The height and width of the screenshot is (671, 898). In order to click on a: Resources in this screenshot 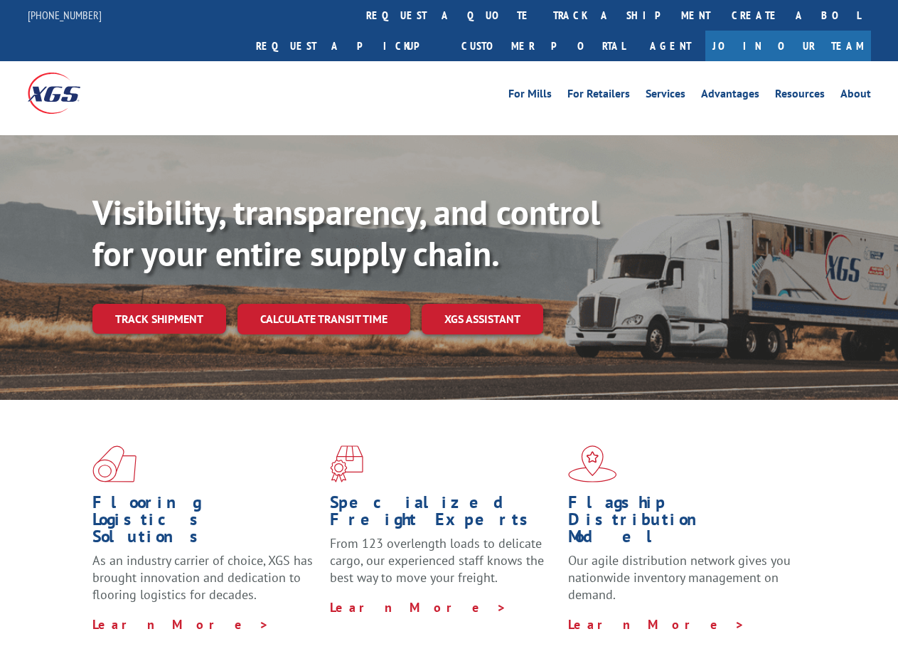, I will do `click(800, 96)`.